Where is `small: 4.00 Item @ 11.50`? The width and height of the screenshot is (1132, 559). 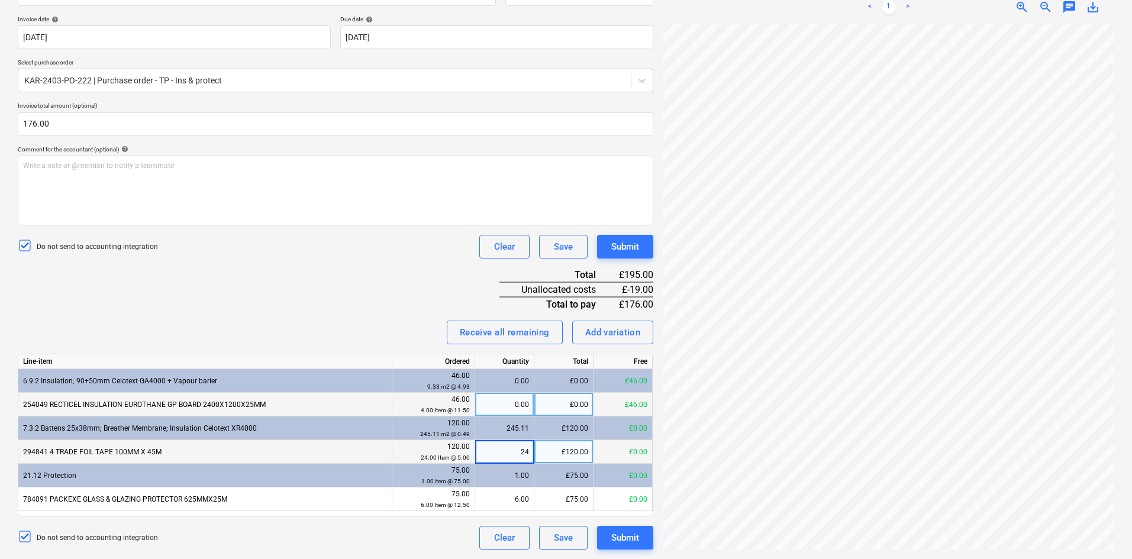 small: 4.00 Item @ 11.50 is located at coordinates (445, 410).